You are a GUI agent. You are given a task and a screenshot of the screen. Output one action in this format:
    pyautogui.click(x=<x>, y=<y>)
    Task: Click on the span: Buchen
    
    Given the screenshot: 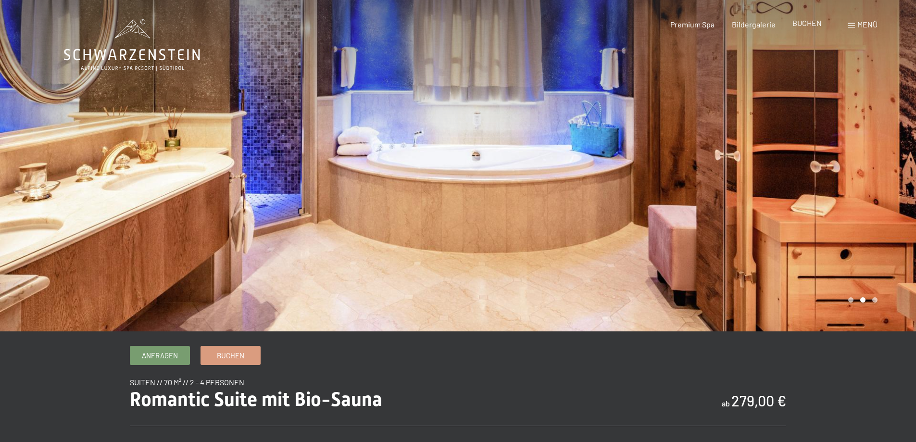 What is the action you would take?
    pyautogui.click(x=230, y=355)
    